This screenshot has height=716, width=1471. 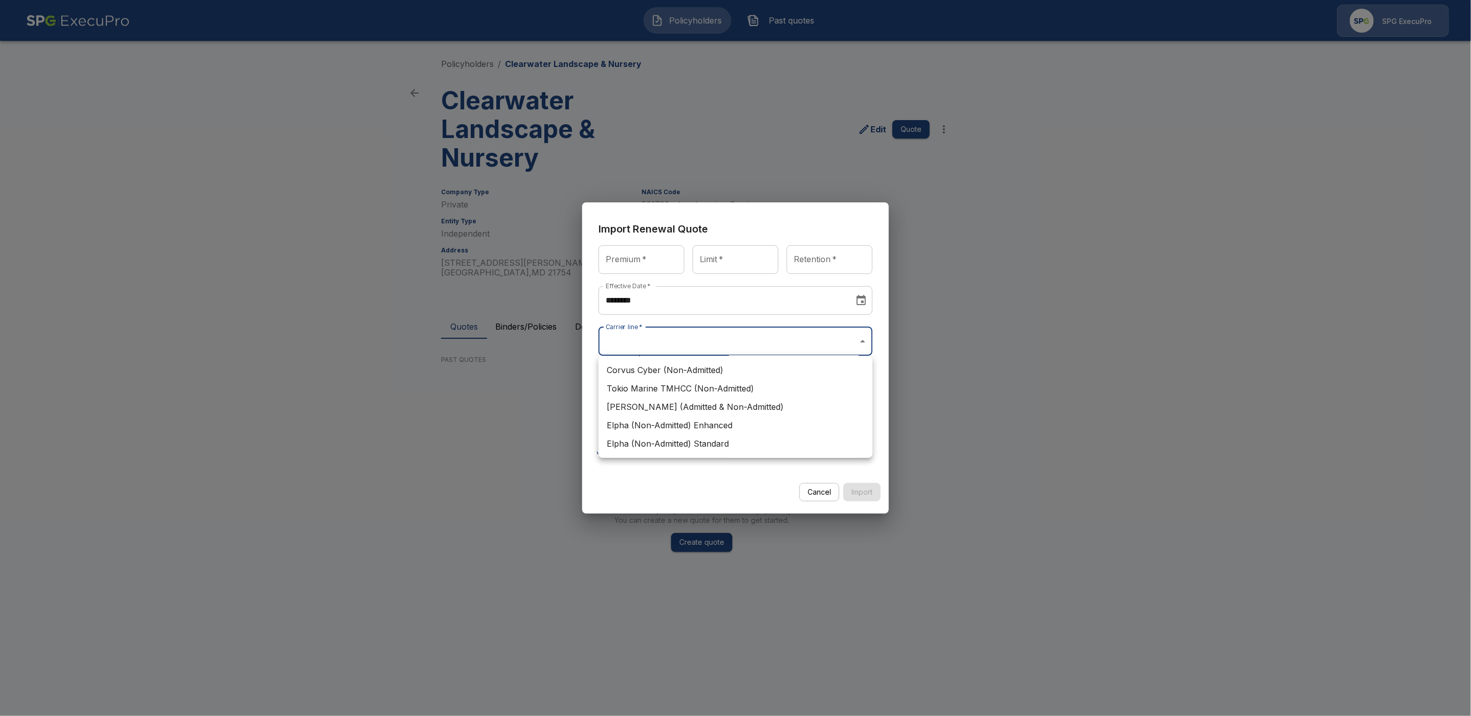 What do you see at coordinates (736, 462) in the screenshot?
I see `li: Coalition (Admitted)` at bounding box center [736, 462].